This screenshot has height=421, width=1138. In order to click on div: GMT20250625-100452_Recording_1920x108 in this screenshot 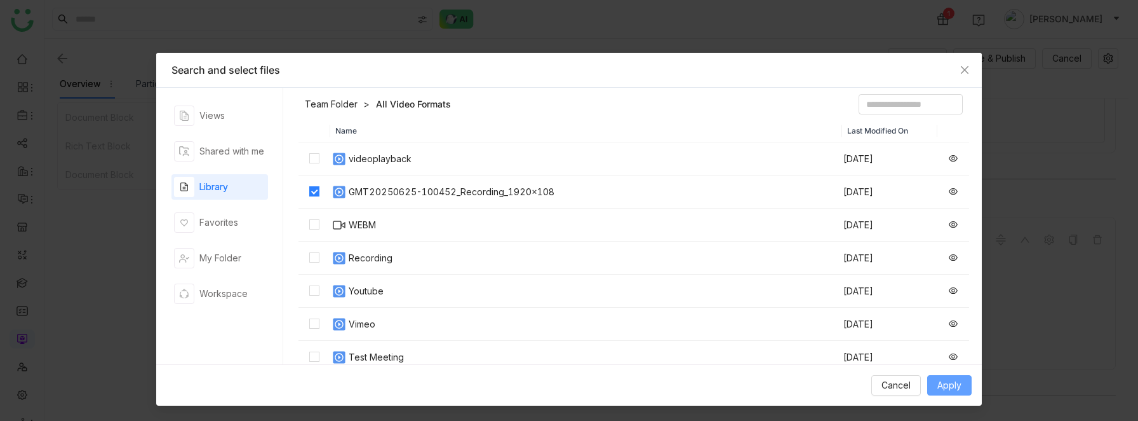, I will do `click(452, 192)`.